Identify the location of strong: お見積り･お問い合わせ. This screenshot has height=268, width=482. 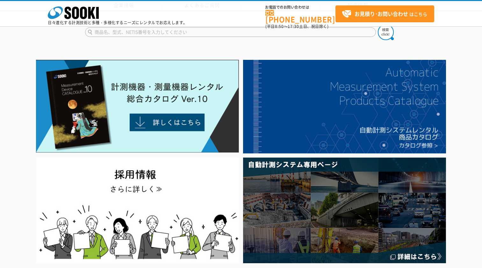
(381, 14).